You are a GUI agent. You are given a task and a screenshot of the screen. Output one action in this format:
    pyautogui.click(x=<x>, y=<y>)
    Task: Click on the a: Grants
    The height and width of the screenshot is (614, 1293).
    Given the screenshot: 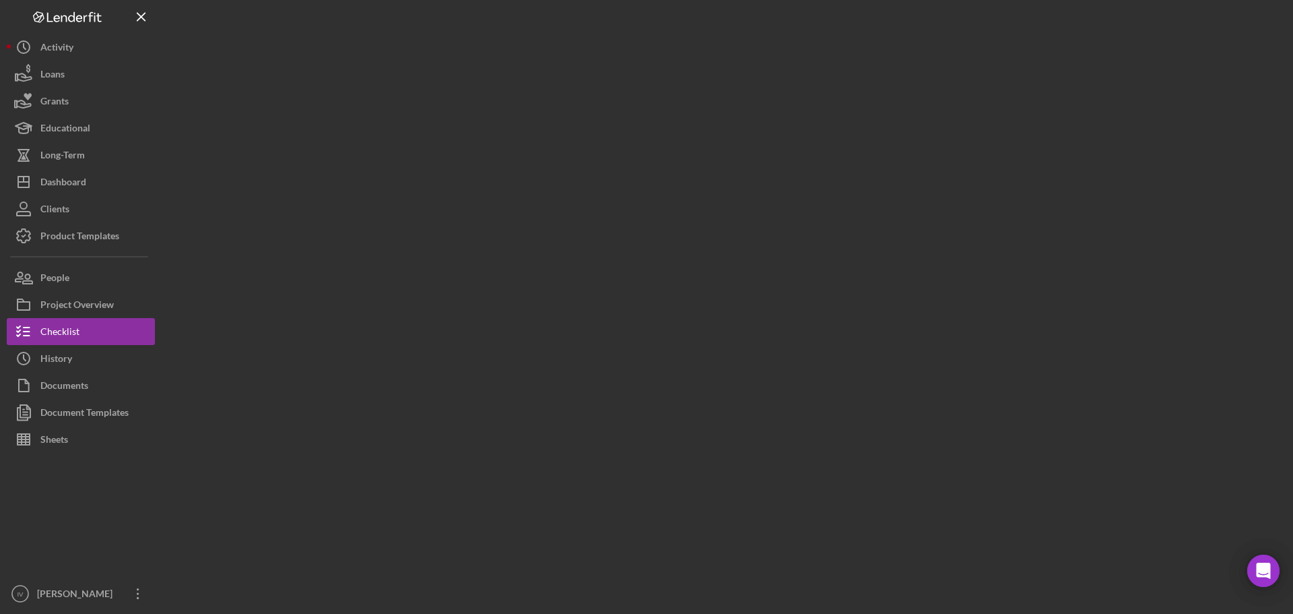 What is the action you would take?
    pyautogui.click(x=81, y=101)
    